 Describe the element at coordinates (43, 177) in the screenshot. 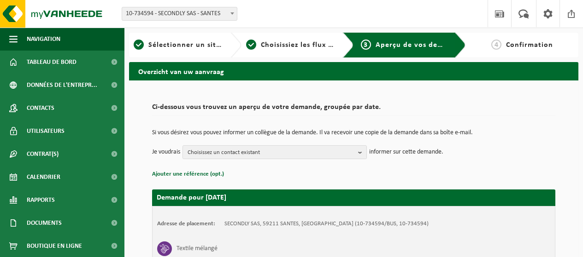

I see `span: Calendrier` at that location.